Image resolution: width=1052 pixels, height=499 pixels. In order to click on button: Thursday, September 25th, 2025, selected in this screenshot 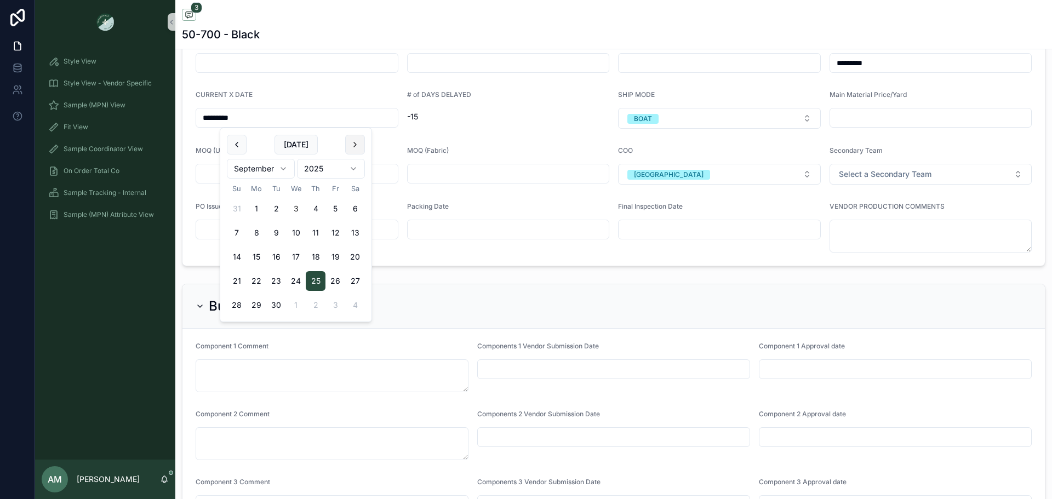, I will do `click(316, 281)`.